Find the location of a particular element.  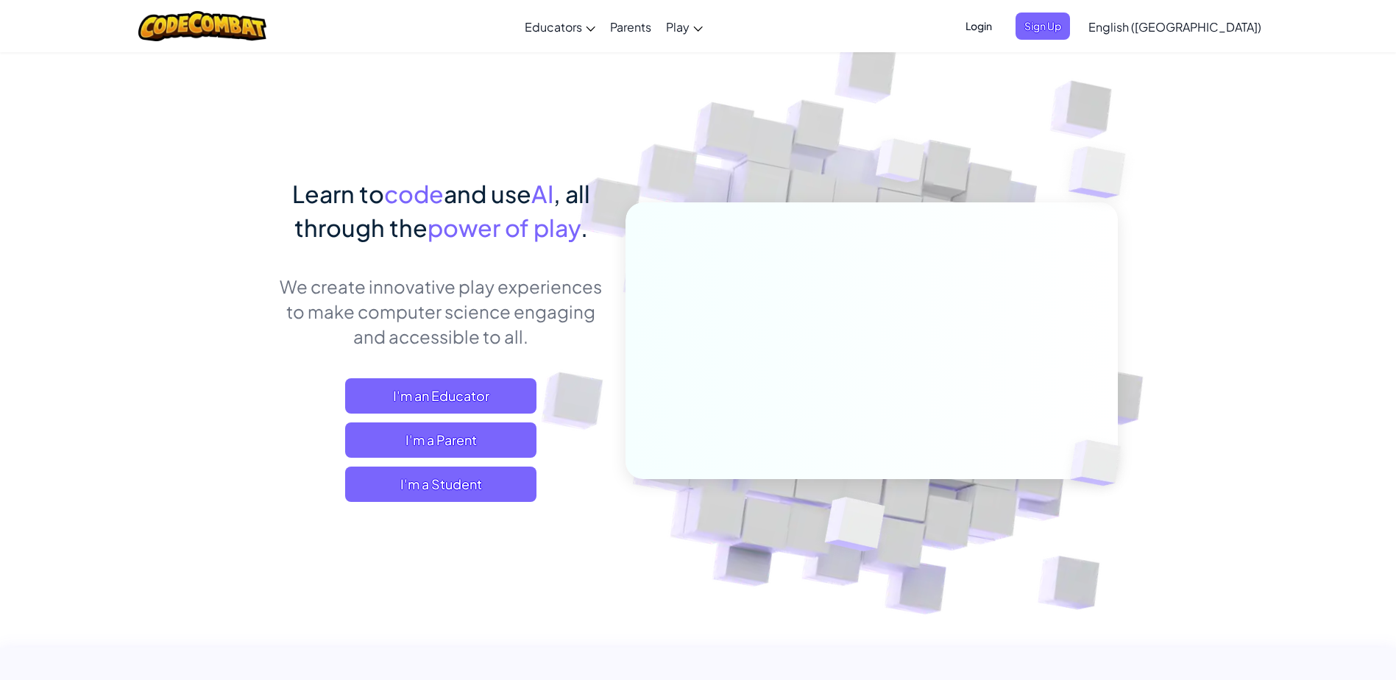

span: AI is located at coordinates (542, 194).